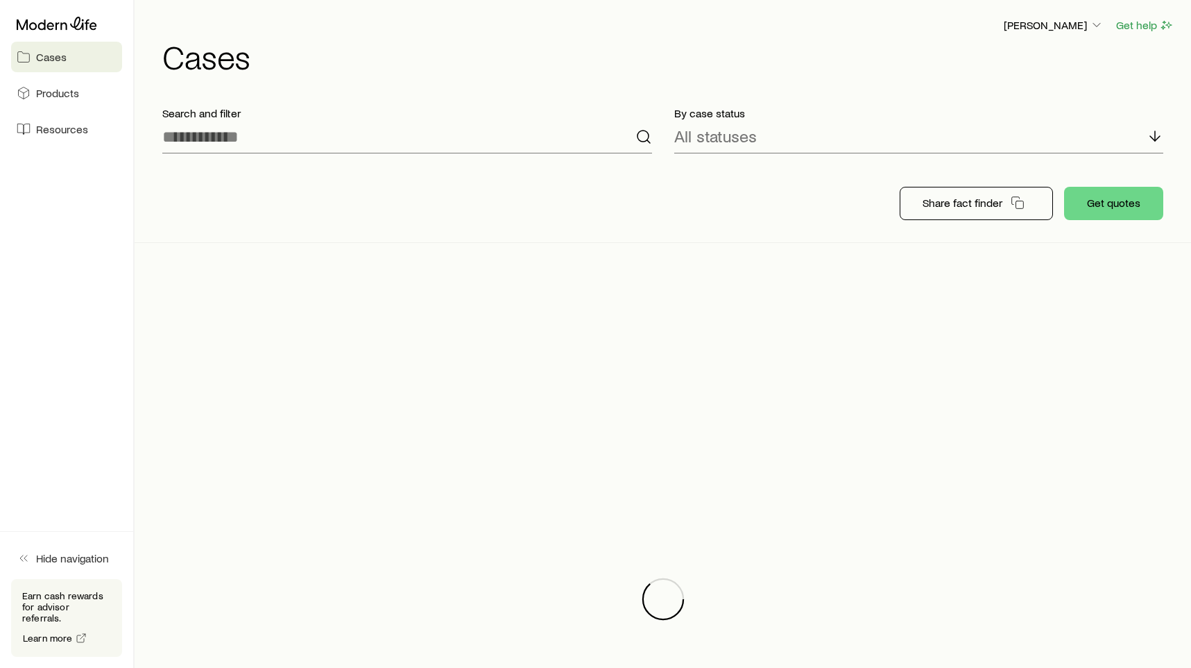  Describe the element at coordinates (715, 136) in the screenshot. I see `p: All statuses` at that location.